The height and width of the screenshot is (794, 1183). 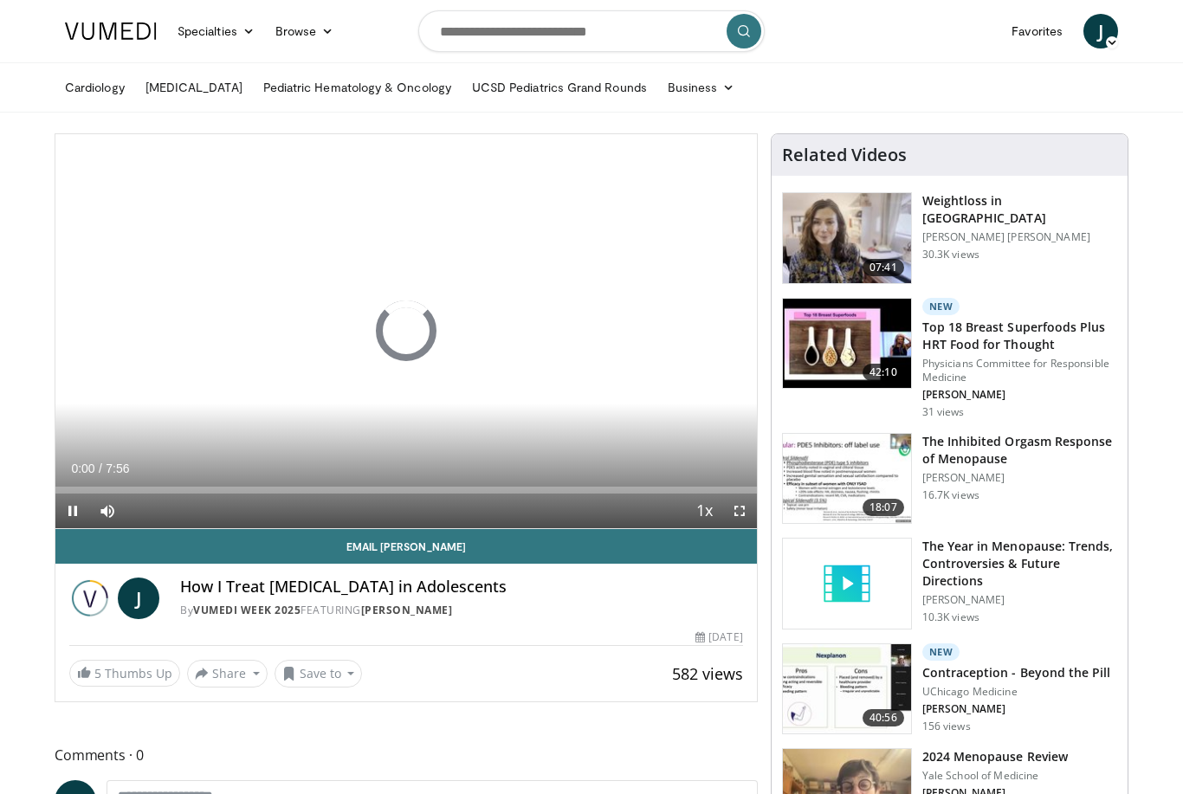 I want to click on h3: The Year in Menopause: Trends, Controversies & Future Directions, so click(x=1019, y=564).